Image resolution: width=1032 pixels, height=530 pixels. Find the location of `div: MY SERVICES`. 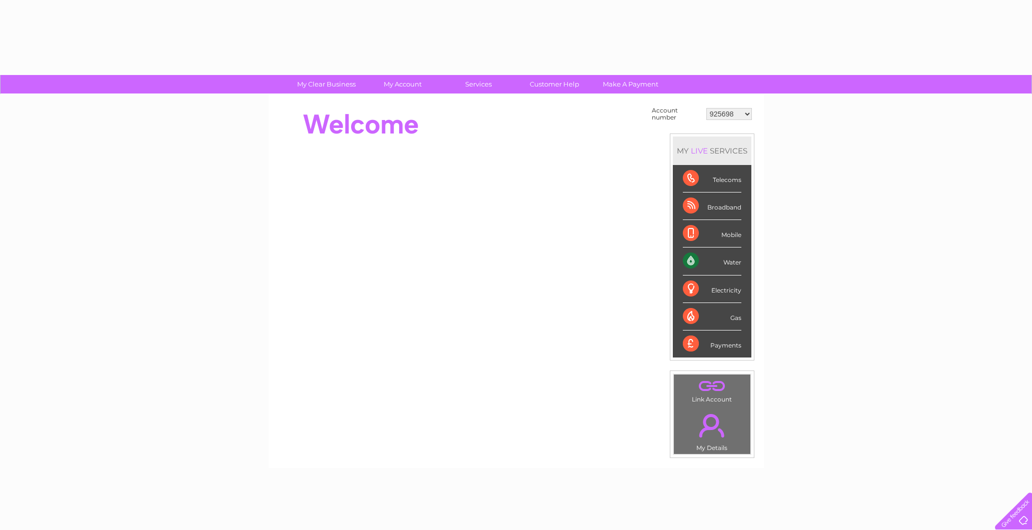

div: MY SERVICES is located at coordinates (712, 151).